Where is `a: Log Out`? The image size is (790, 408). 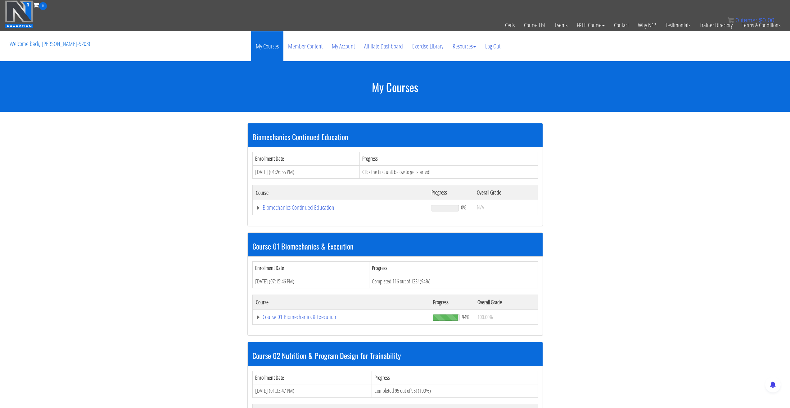 a: Log Out is located at coordinates (493, 46).